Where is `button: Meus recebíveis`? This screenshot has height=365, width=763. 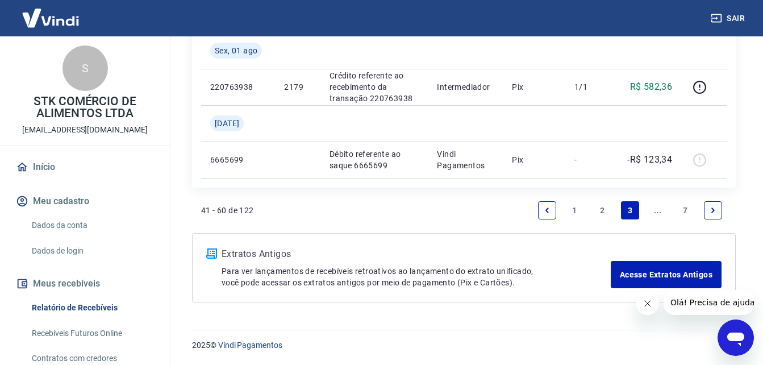 button: Meus recebíveis is located at coordinates (85, 283).